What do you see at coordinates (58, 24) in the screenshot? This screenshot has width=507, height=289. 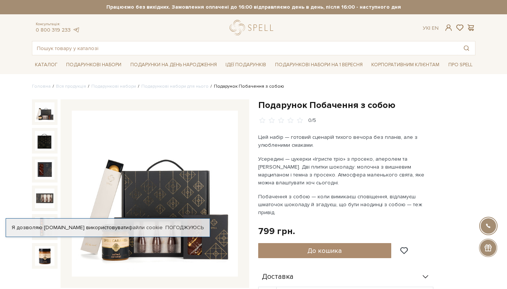 I see `span: Консультація:` at bounding box center [58, 24].